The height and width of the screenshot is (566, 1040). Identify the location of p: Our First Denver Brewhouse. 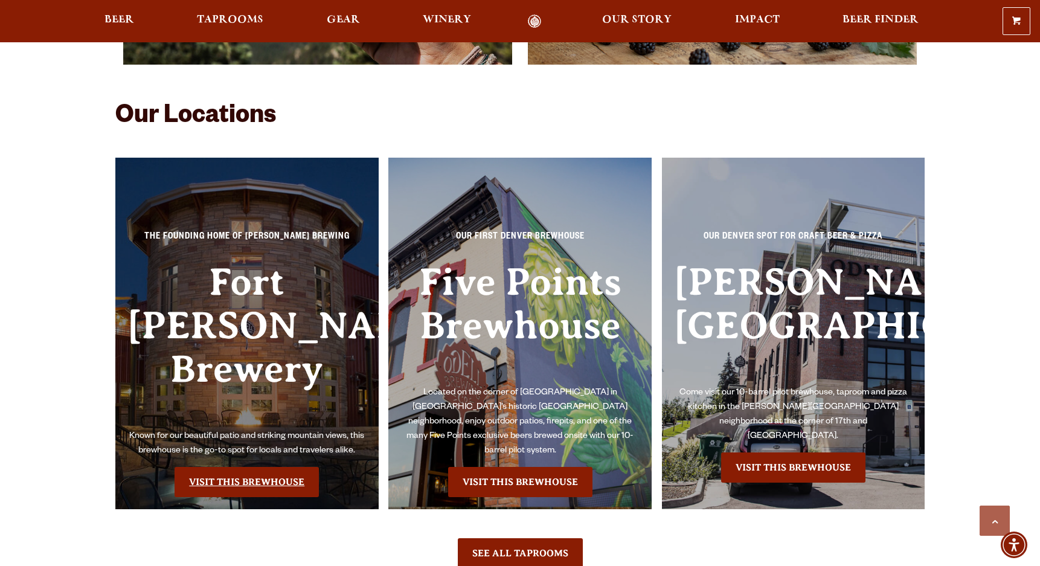
(520, 241).